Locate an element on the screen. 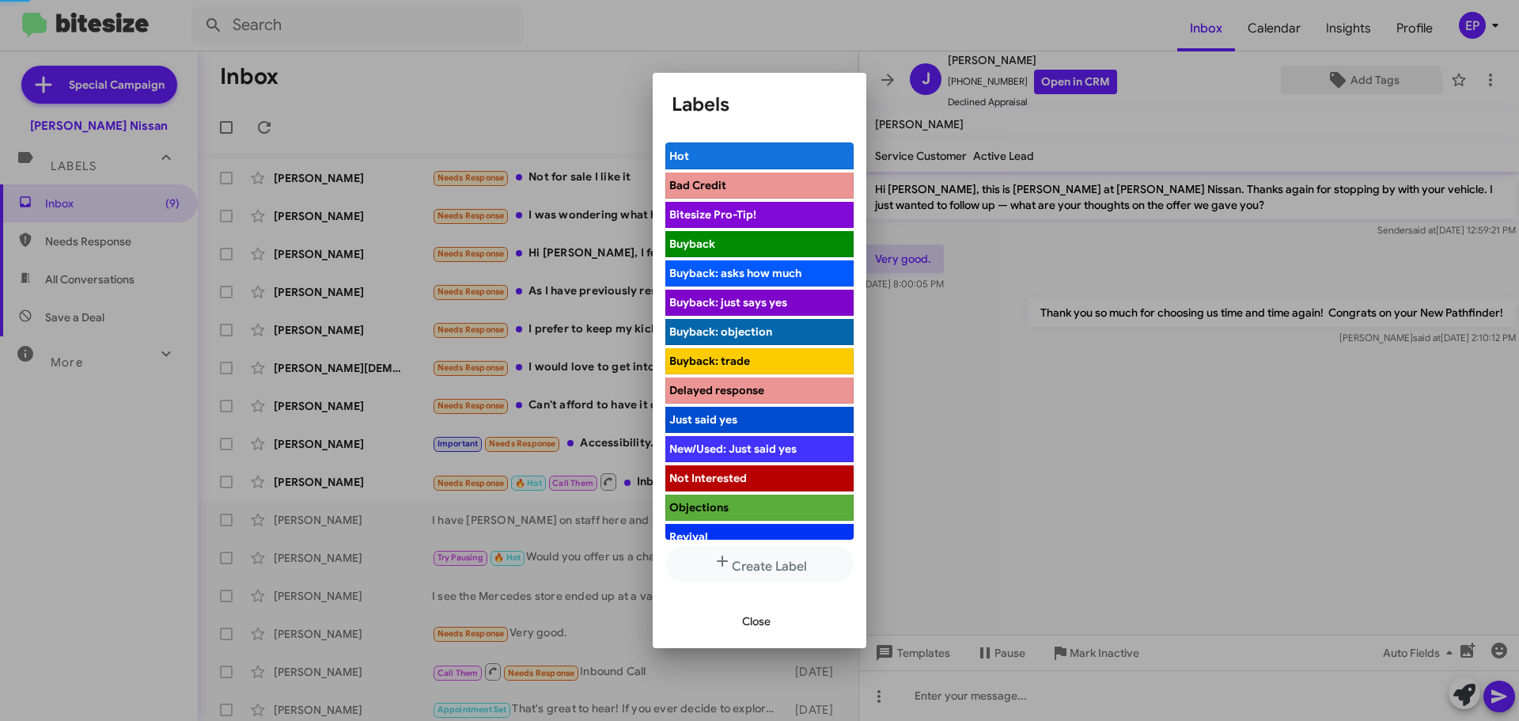 This screenshot has width=1519, height=721. button: Create Label is located at coordinates (760, 563).